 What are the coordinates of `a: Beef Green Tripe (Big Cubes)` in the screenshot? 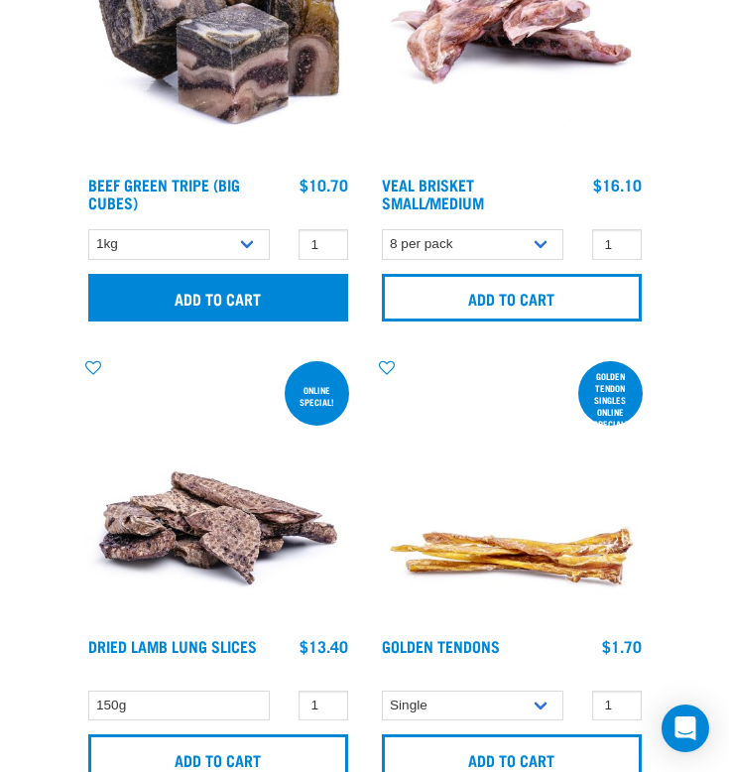 It's located at (164, 192).